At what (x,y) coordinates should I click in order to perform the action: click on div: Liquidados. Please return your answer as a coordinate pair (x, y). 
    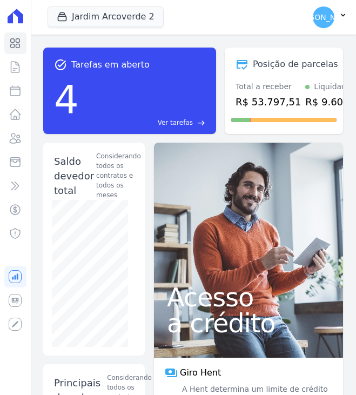
    Looking at the image, I should click on (335, 87).